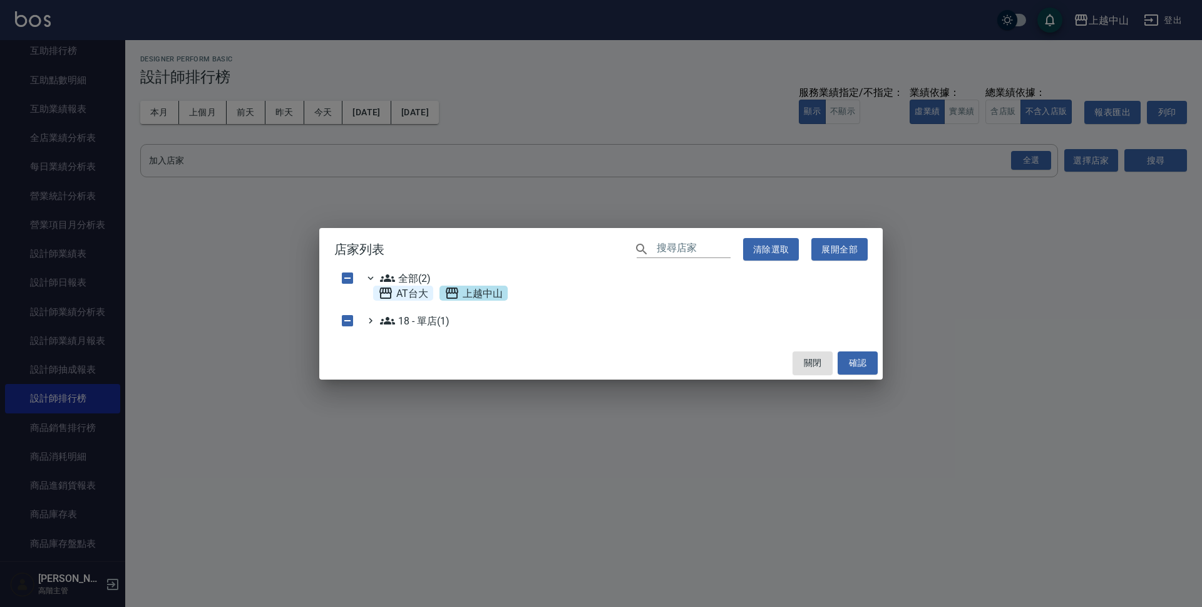 The width and height of the screenshot is (1202, 607). What do you see at coordinates (840, 249) in the screenshot?
I see `button: 展開全部` at bounding box center [840, 249].